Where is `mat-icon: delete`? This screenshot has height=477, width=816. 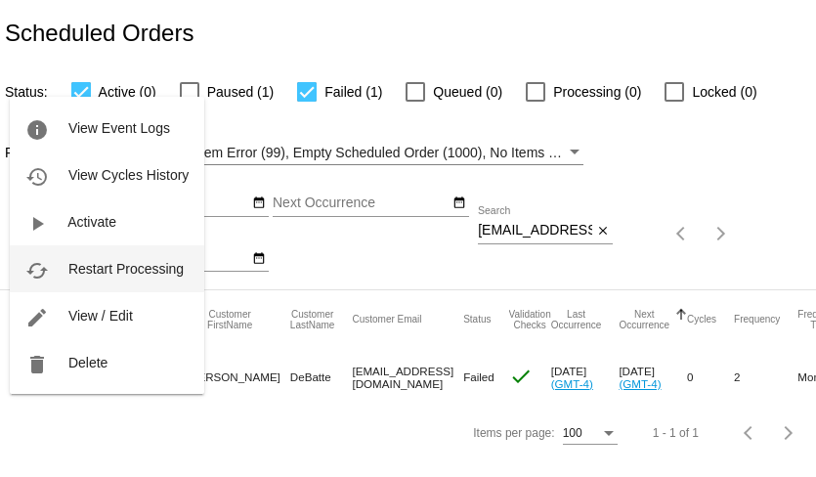
mat-icon: delete is located at coordinates (37, 364).